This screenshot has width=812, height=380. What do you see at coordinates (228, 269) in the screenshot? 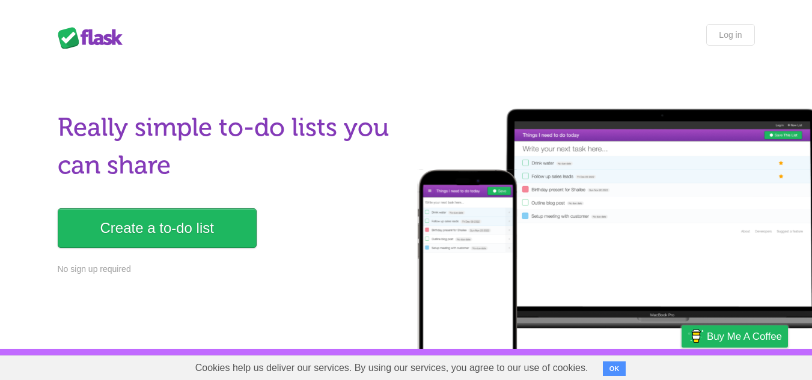
I see `p: No sign up required` at bounding box center [228, 269].